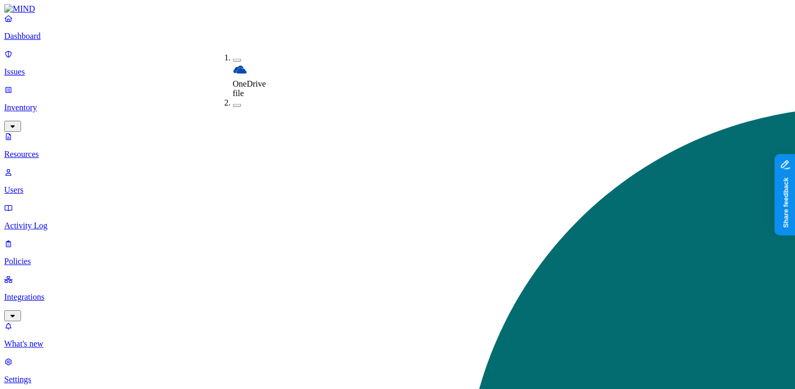 The image size is (795, 389). I want to click on a: Users, so click(397, 181).